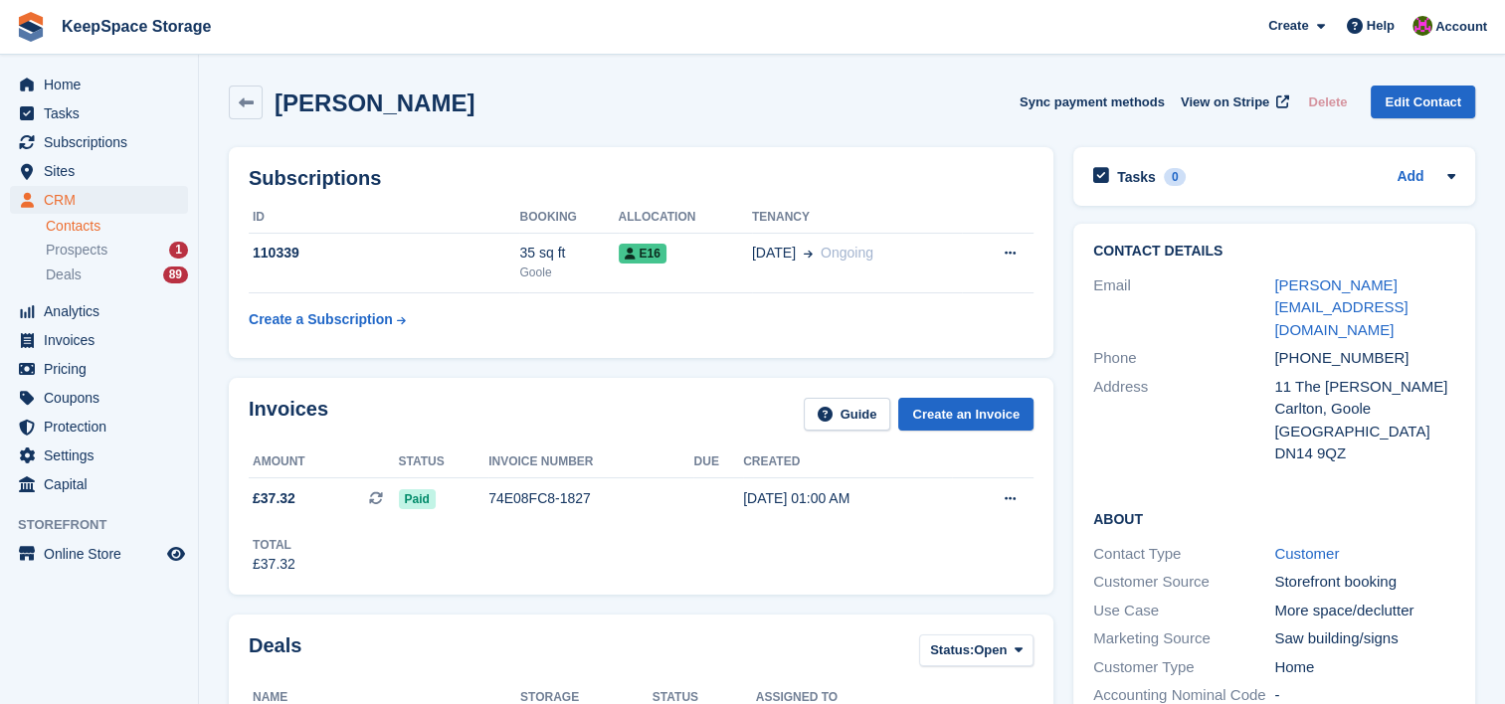  I want to click on span: CRM, so click(103, 200).